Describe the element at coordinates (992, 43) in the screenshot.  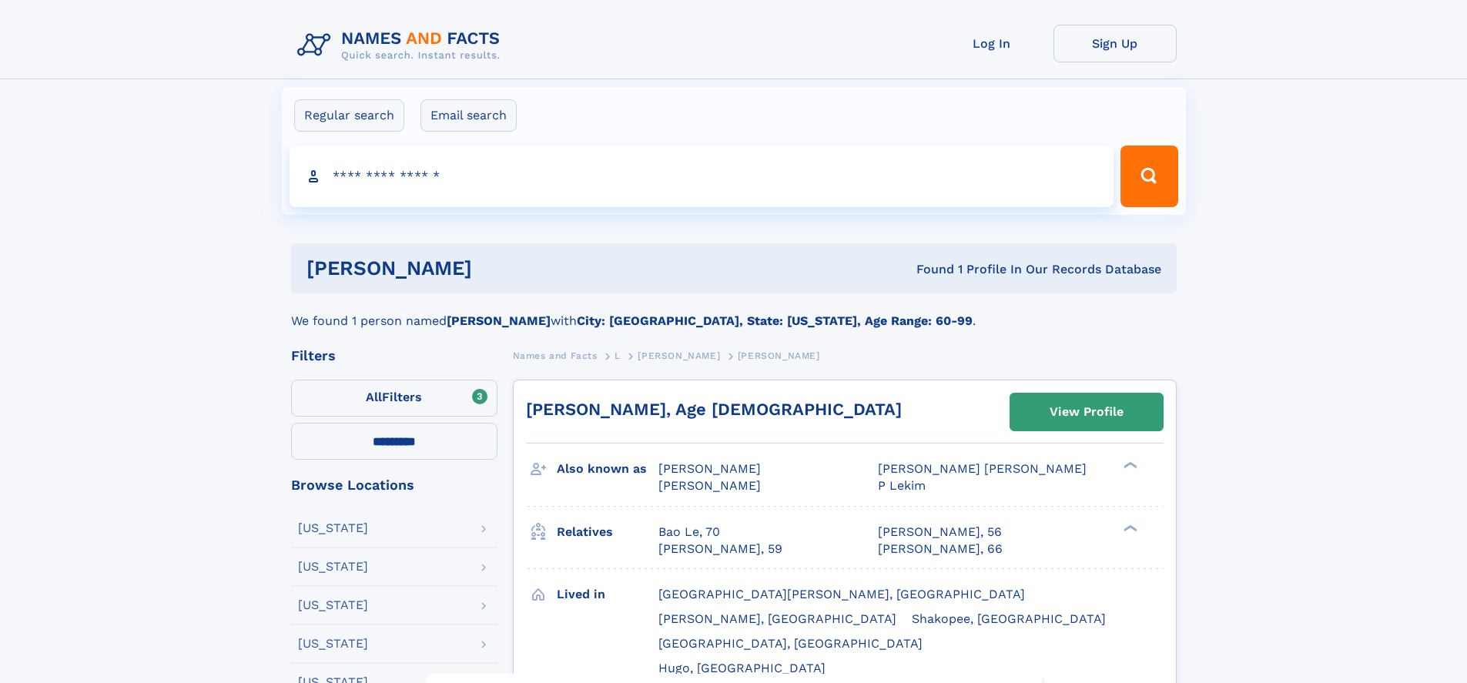
I see `a: Log In` at that location.